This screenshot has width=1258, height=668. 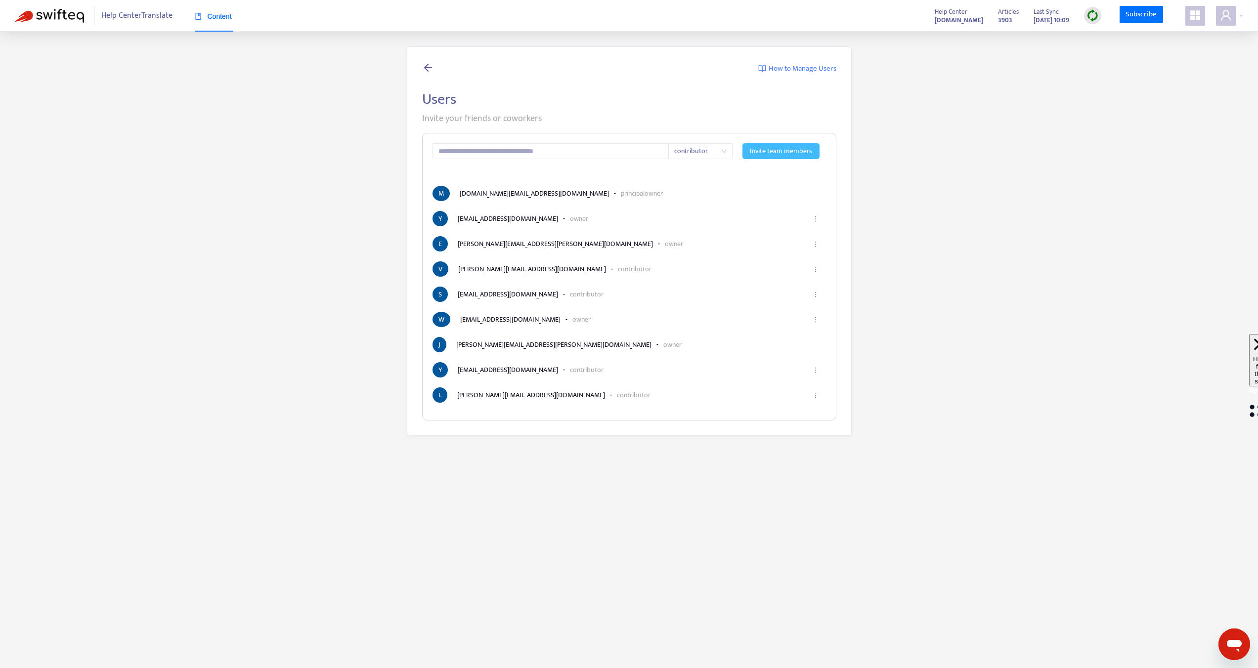 What do you see at coordinates (49, 16) in the screenshot?
I see `img: Swifteq` at bounding box center [49, 16].